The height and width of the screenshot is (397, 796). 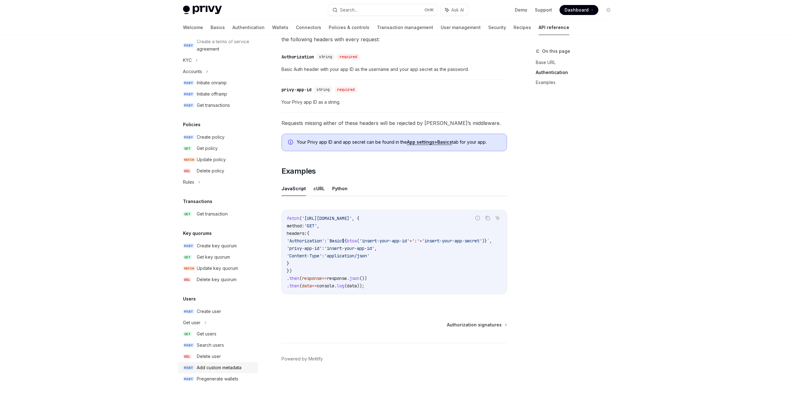 What do you see at coordinates (218, 160) in the screenshot?
I see `a: PATCHUpdate policy` at bounding box center [218, 160].